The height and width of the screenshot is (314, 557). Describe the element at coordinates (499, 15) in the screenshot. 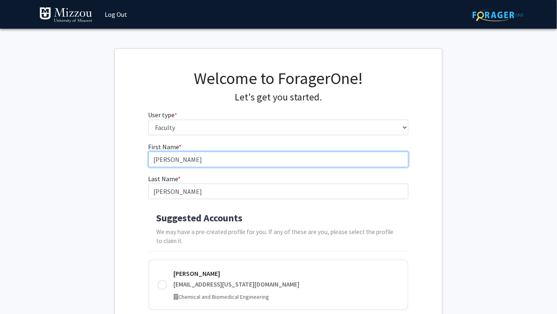

I see `img: ForagerOne Logo` at that location.